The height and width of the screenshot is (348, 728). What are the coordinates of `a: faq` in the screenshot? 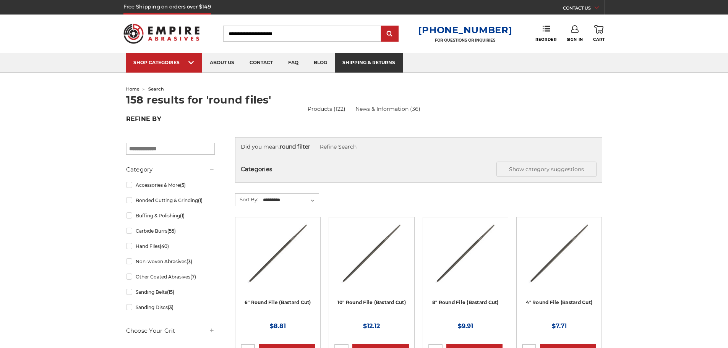 It's located at (293, 63).